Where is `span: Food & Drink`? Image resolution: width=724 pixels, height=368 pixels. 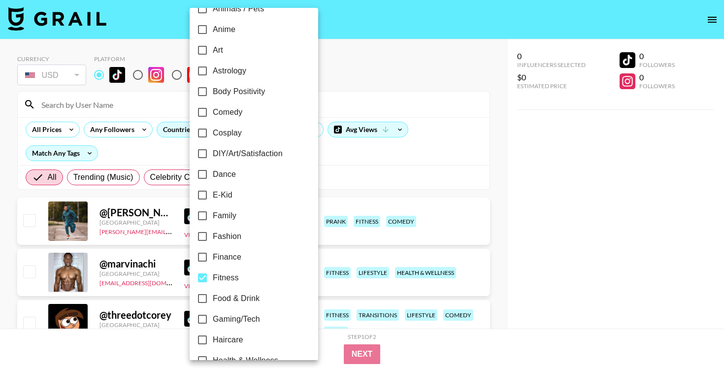 span: Food & Drink is located at coordinates (236, 298).